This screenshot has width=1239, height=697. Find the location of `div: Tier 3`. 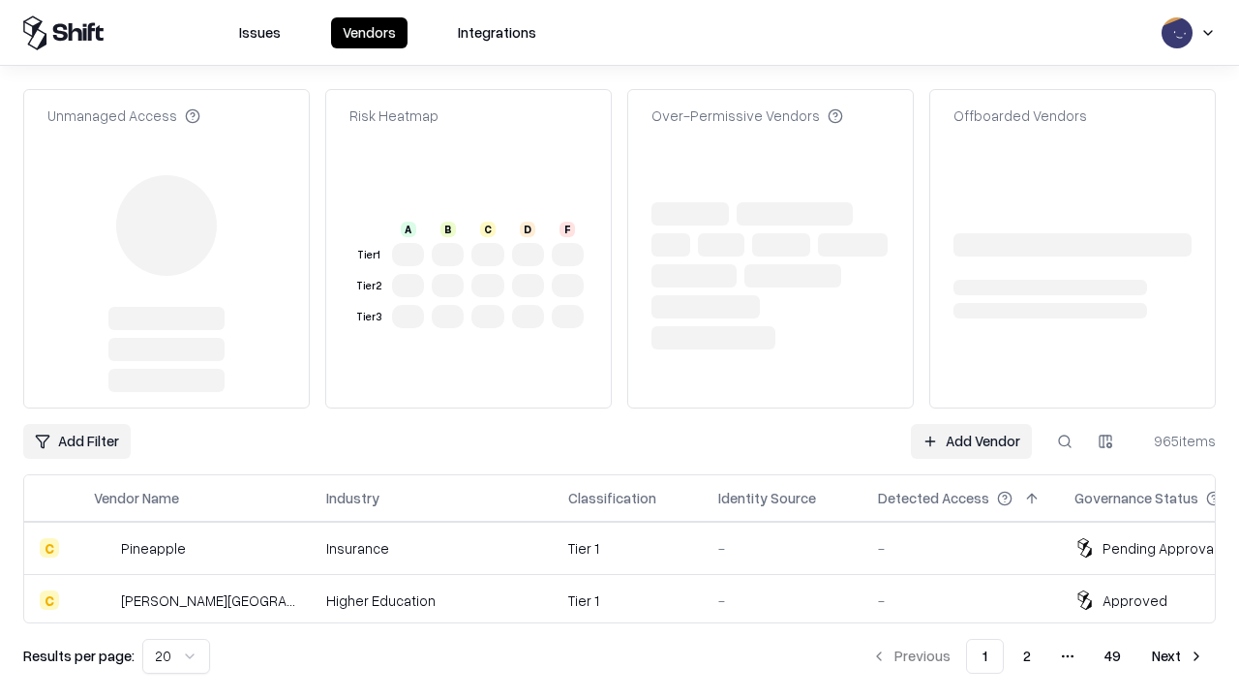

div: Tier 3 is located at coordinates (369, 316).